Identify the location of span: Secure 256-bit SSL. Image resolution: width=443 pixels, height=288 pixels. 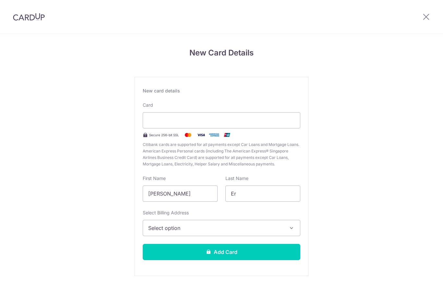
(164, 135).